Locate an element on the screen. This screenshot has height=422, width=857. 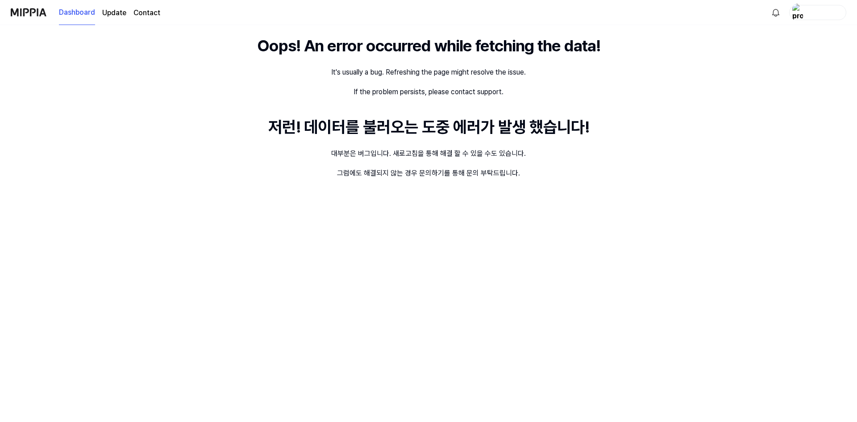
button: profile is located at coordinates (818, 12).